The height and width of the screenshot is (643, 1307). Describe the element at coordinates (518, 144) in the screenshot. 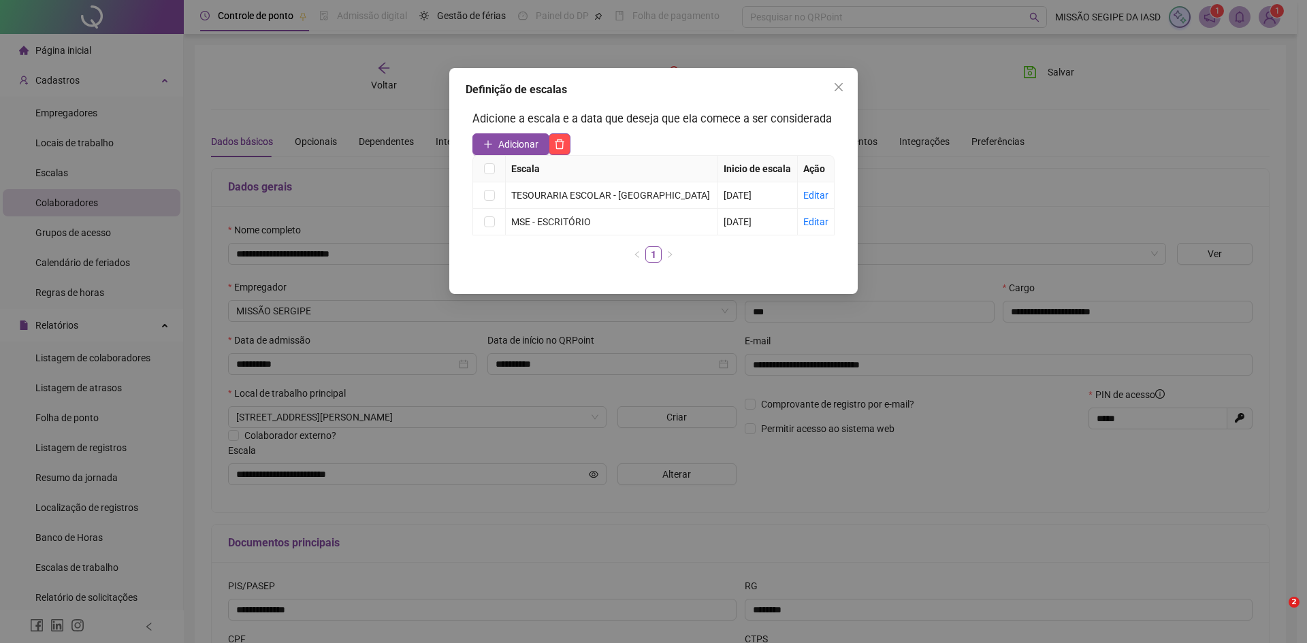

I see `span: Adicionar` at that location.